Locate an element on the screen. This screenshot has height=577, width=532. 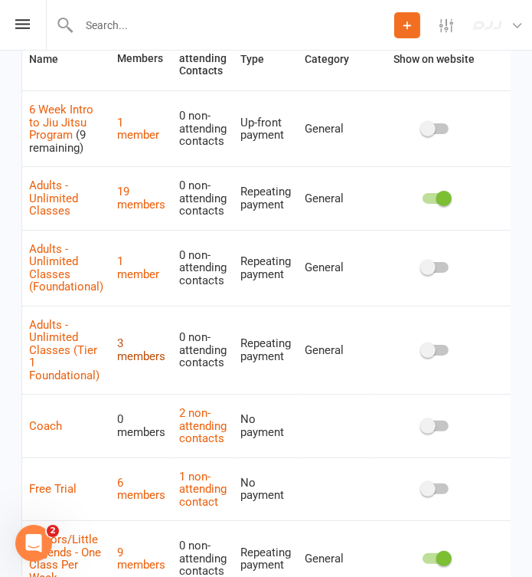
td: 0 members is located at coordinates (141, 425).